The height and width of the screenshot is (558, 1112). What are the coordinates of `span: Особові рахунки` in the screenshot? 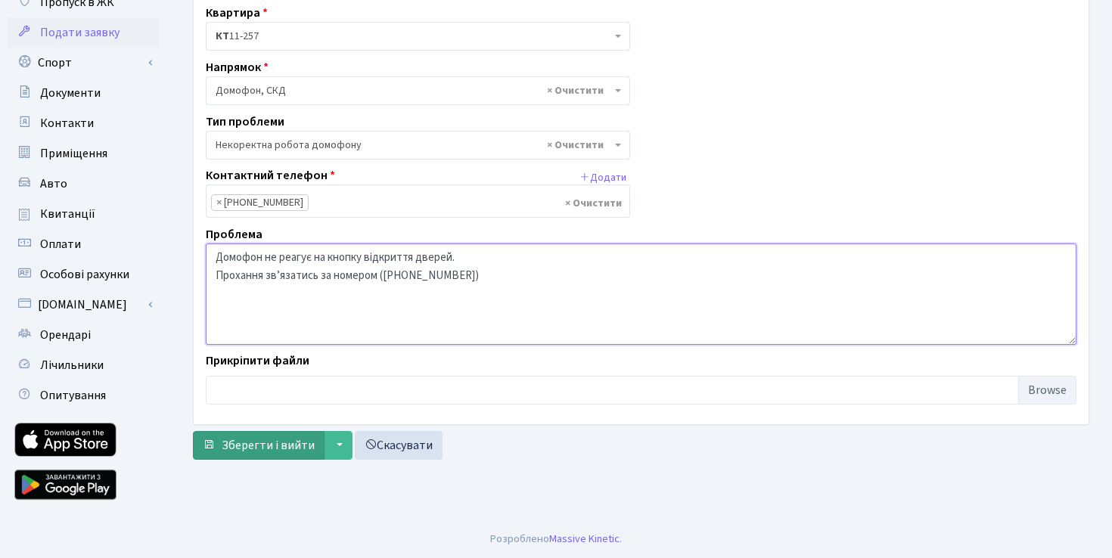 It's located at (85, 275).